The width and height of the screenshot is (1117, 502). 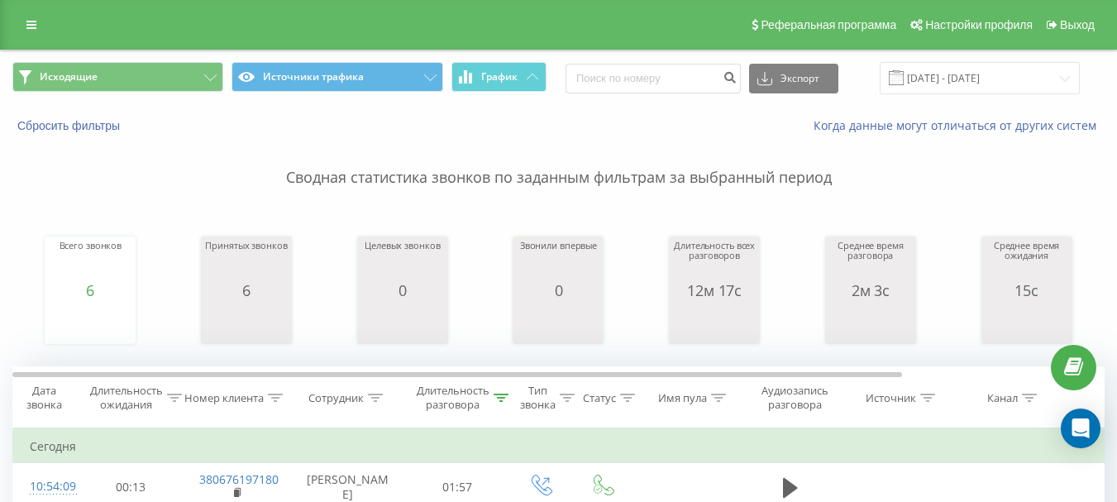 What do you see at coordinates (499, 77) in the screenshot?
I see `span: График` at bounding box center [499, 77].